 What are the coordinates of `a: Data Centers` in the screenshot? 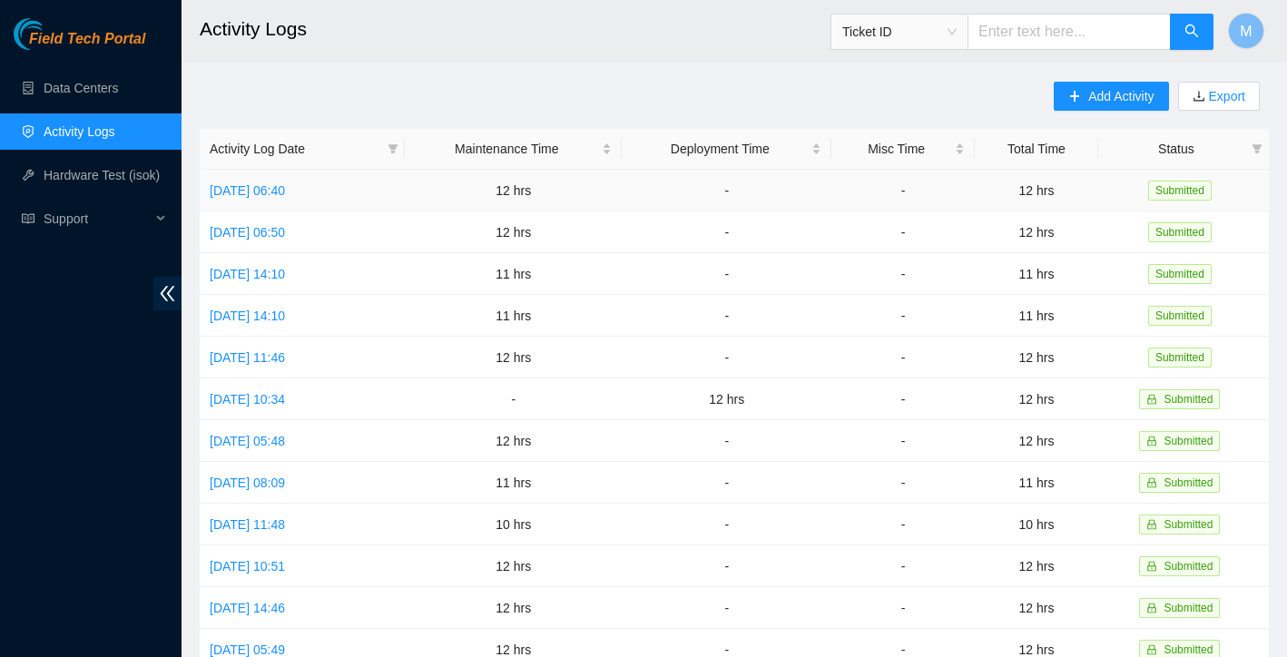 It's located at (81, 88).